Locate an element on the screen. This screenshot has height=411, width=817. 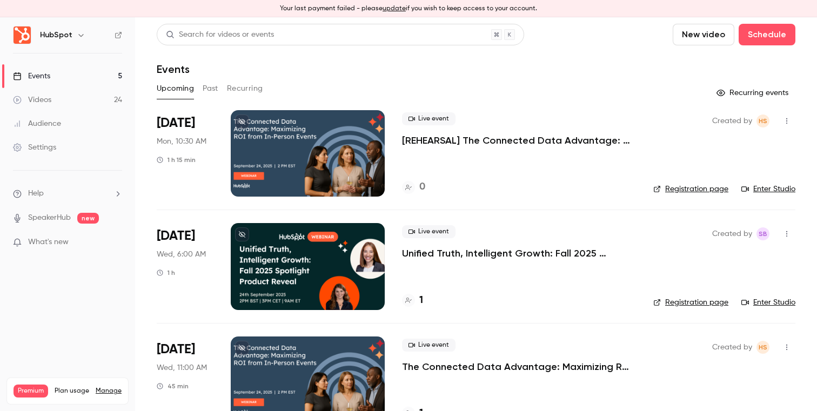
button: Past is located at coordinates (210, 89).